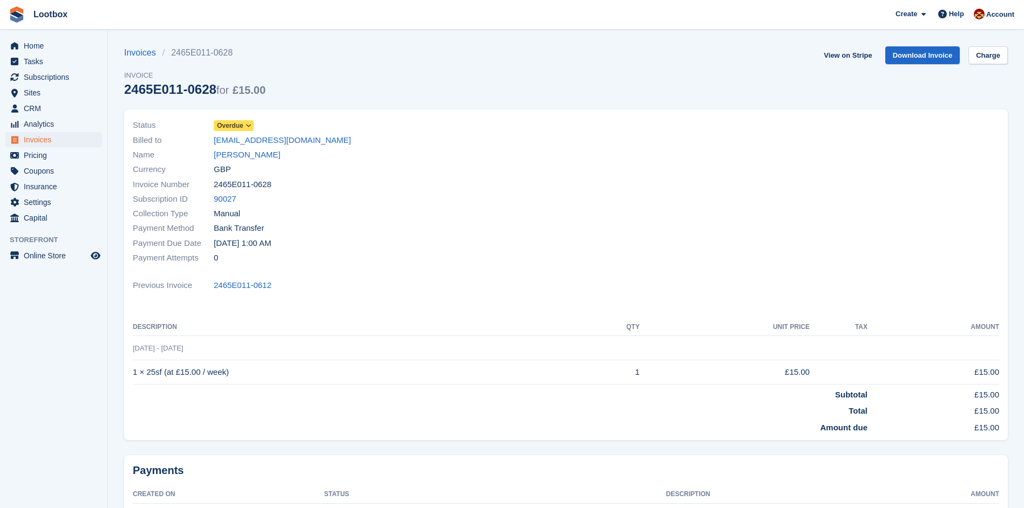  I want to click on span: Tasks, so click(56, 62).